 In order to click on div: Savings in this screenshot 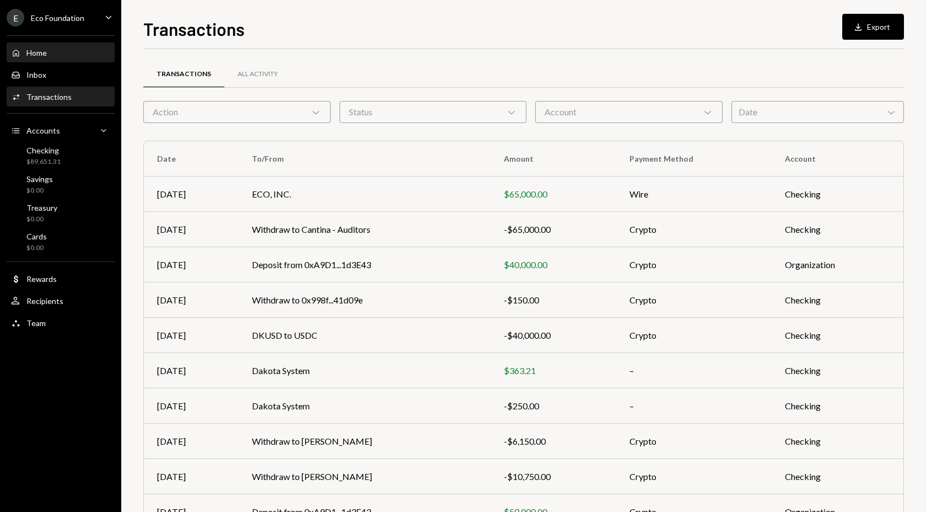, I will do `click(40, 179)`.